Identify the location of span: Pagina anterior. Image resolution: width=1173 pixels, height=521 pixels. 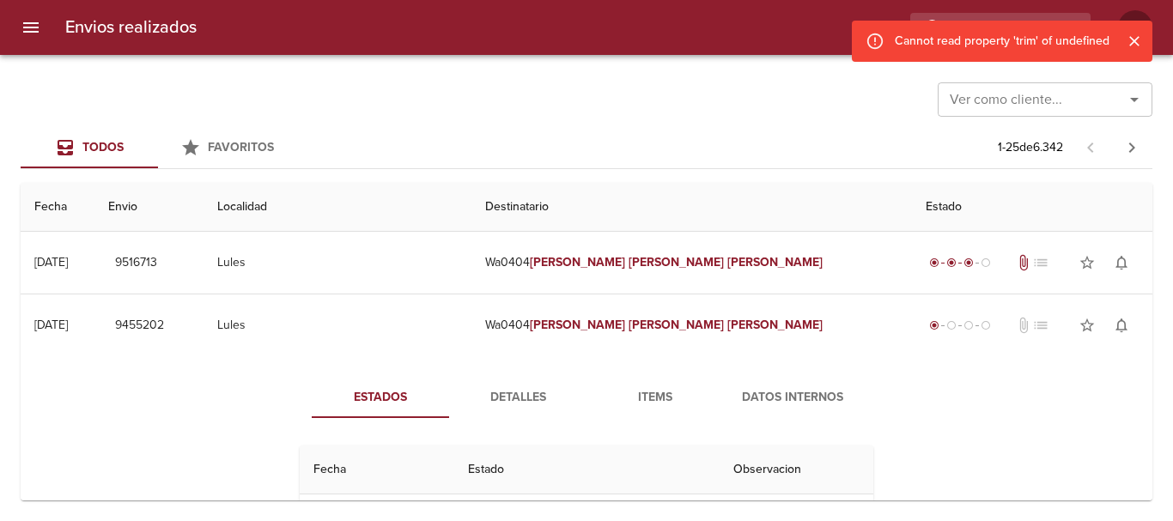
(1091, 147).